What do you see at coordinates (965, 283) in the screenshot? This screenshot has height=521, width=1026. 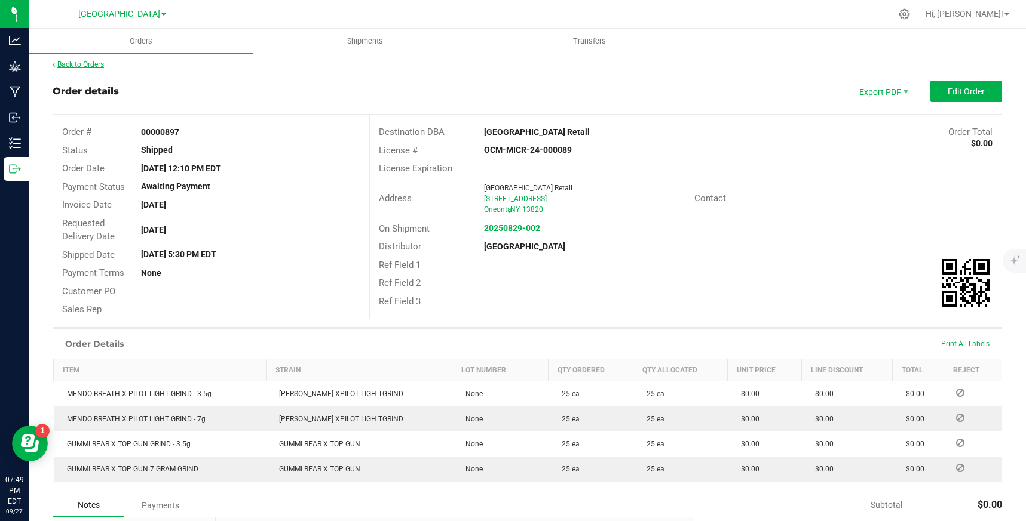 I see `img: Scan me!` at bounding box center [965, 283].